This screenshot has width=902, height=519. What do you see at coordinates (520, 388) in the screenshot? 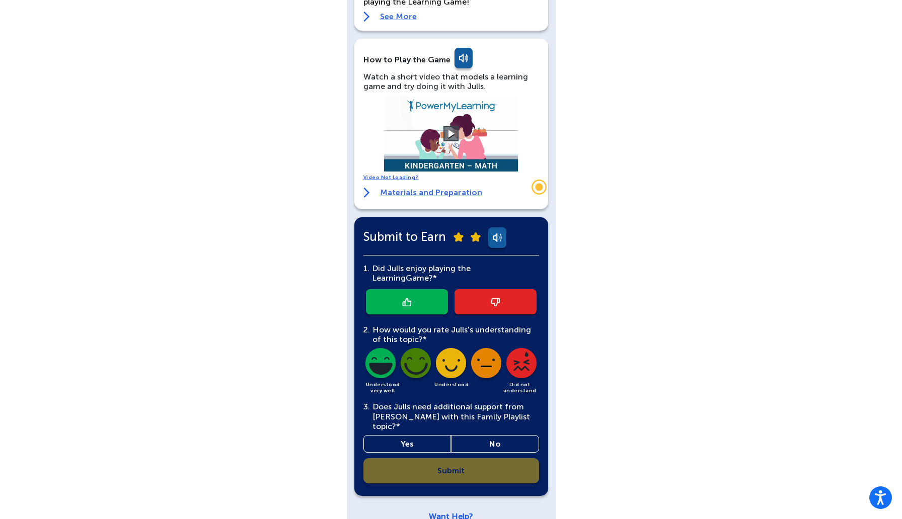
I see `span: Did not understand` at bounding box center [520, 388].